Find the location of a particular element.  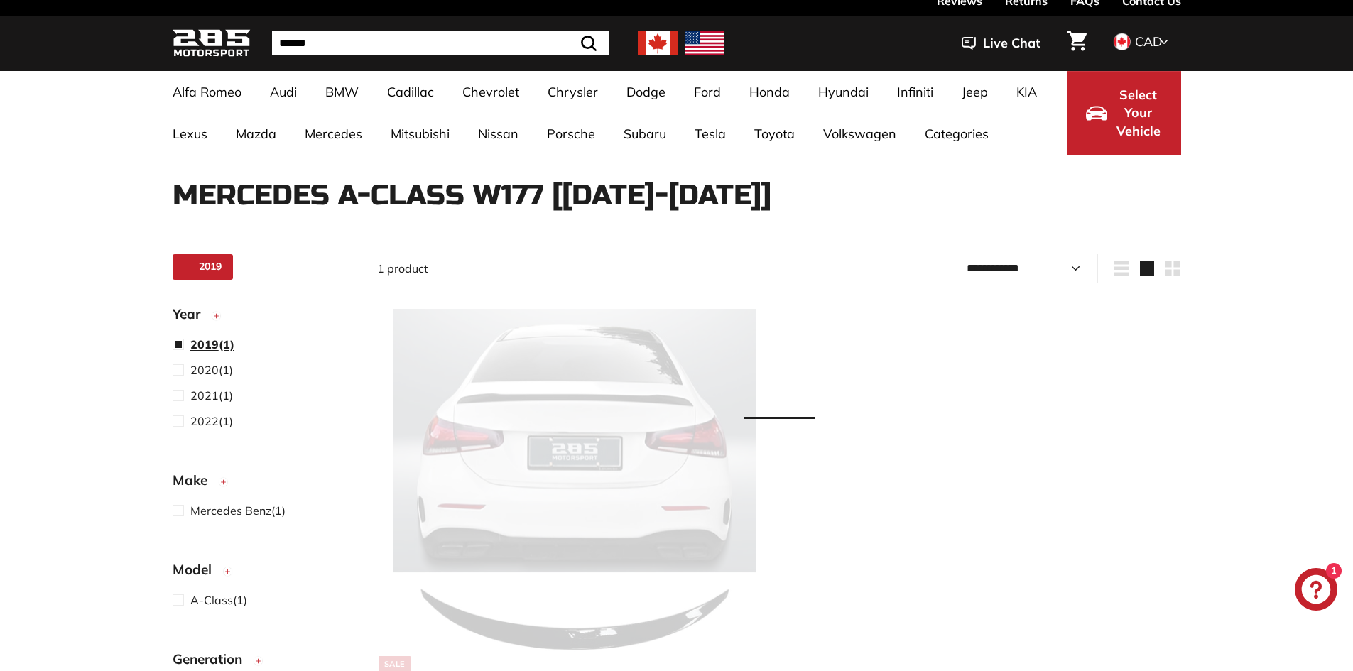

a: KIA is located at coordinates (1026, 92).